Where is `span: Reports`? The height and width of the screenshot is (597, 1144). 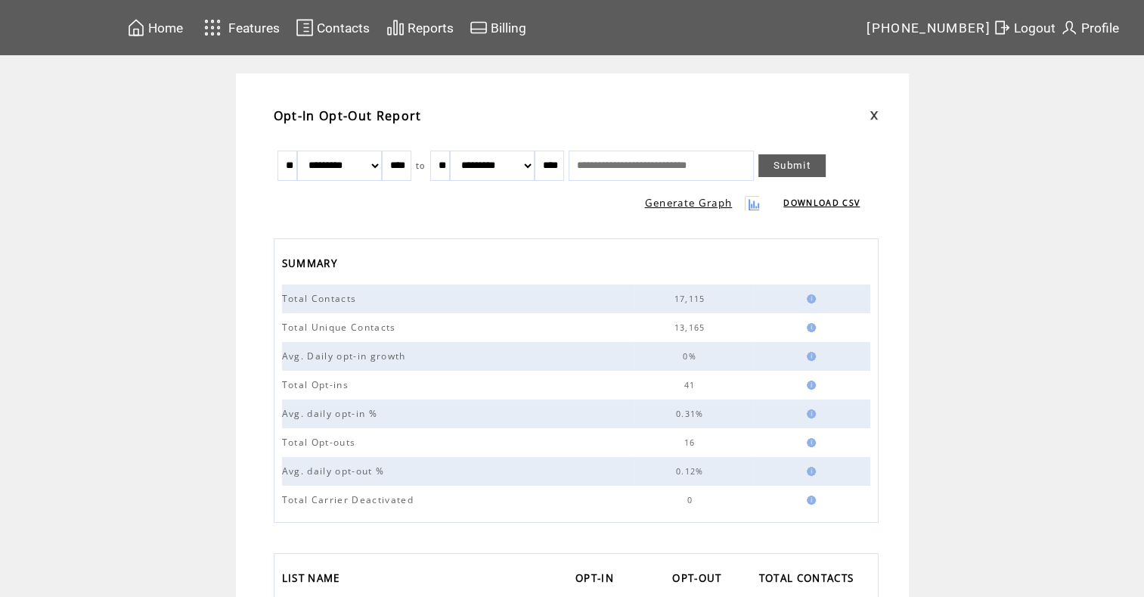
span: Reports is located at coordinates (430, 28).